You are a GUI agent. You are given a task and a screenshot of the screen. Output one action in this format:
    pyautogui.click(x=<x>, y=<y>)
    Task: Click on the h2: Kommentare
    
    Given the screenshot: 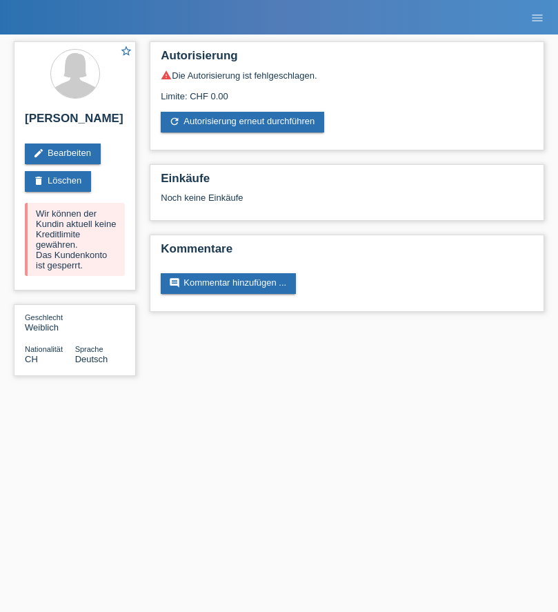 What is the action you would take?
    pyautogui.click(x=347, y=253)
    